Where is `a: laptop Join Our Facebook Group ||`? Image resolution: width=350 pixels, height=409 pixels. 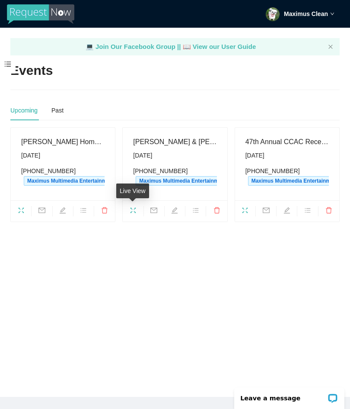
a: laptop Join Our Facebook Group || is located at coordinates (134, 46).